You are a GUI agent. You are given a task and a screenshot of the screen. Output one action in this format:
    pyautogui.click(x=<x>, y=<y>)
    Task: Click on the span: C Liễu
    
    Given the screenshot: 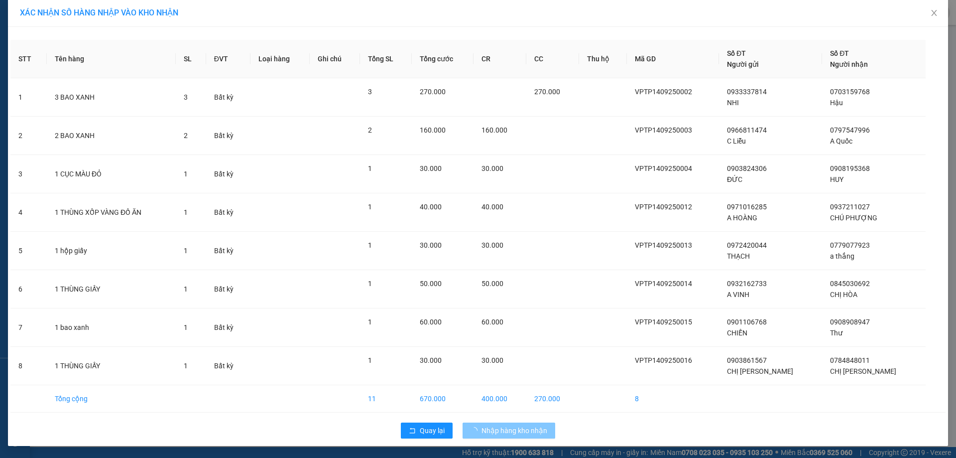 What is the action you would take?
    pyautogui.click(x=737, y=141)
    